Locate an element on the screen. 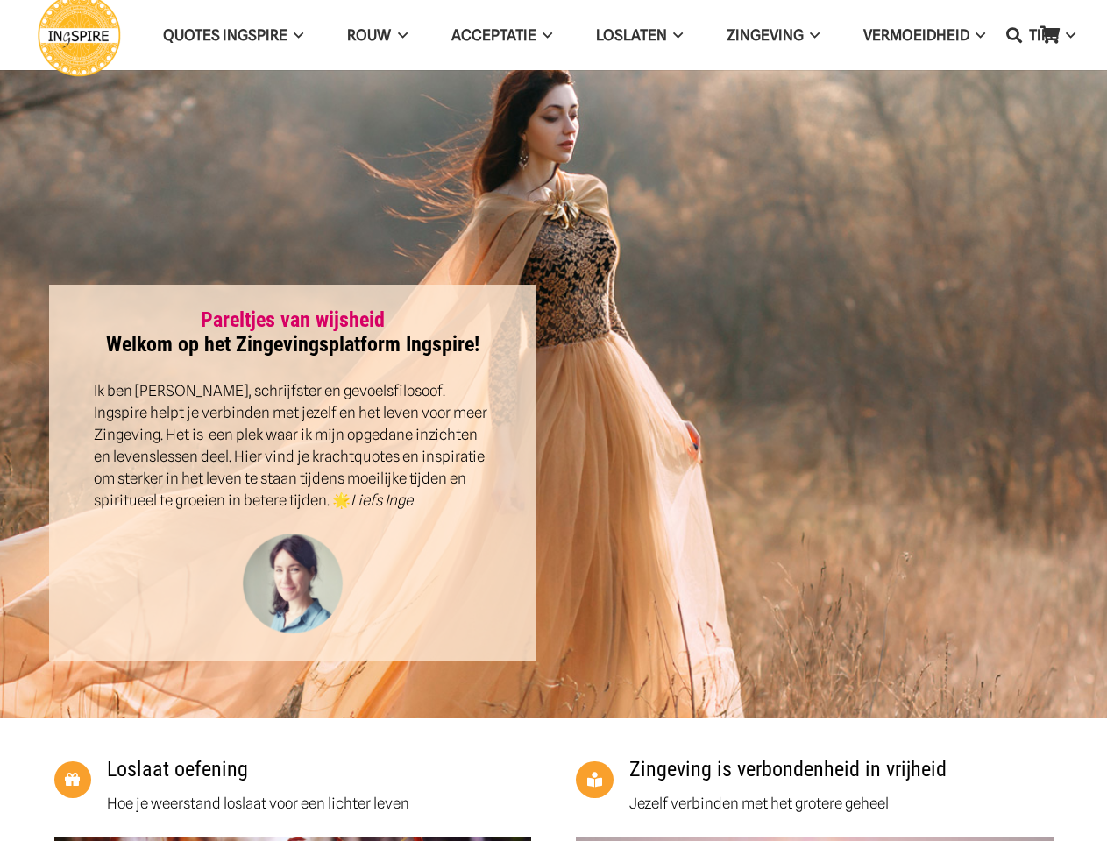 The width and height of the screenshot is (1107, 841). span: ROUW Menu is located at coordinates (399, 35).